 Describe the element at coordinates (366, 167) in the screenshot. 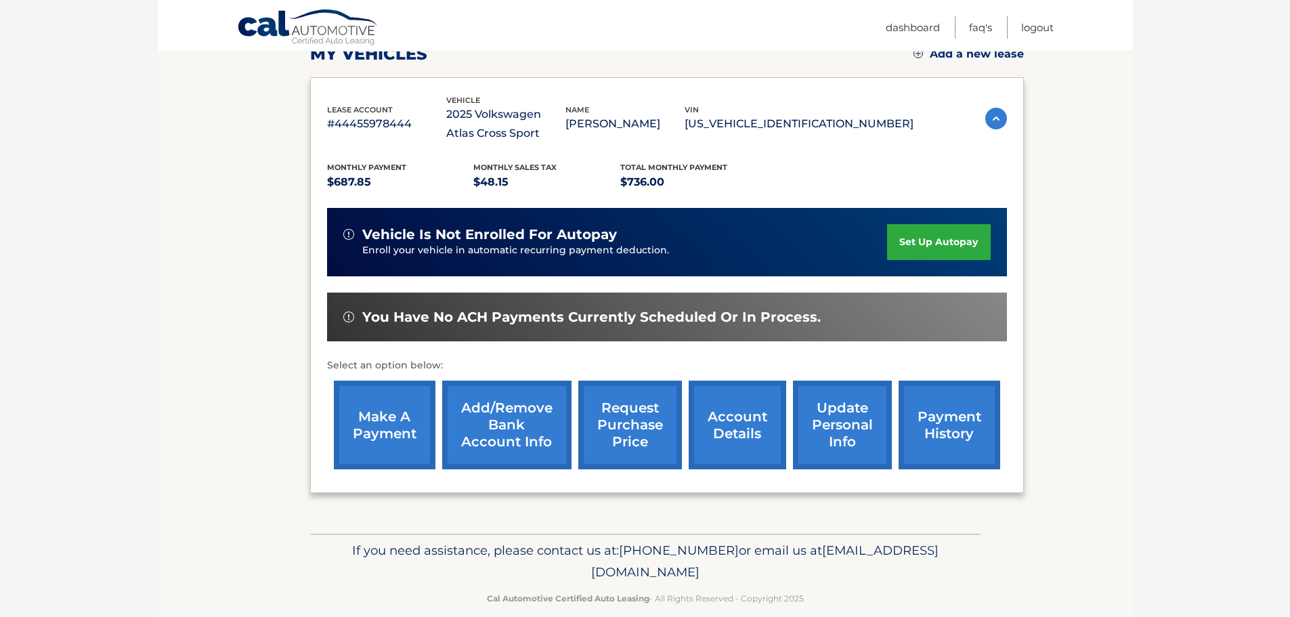

I see `span: Monthly Payment` at that location.